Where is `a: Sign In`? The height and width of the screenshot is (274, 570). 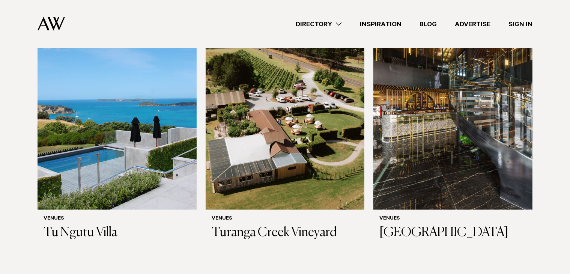
a: Sign In is located at coordinates (521, 24).